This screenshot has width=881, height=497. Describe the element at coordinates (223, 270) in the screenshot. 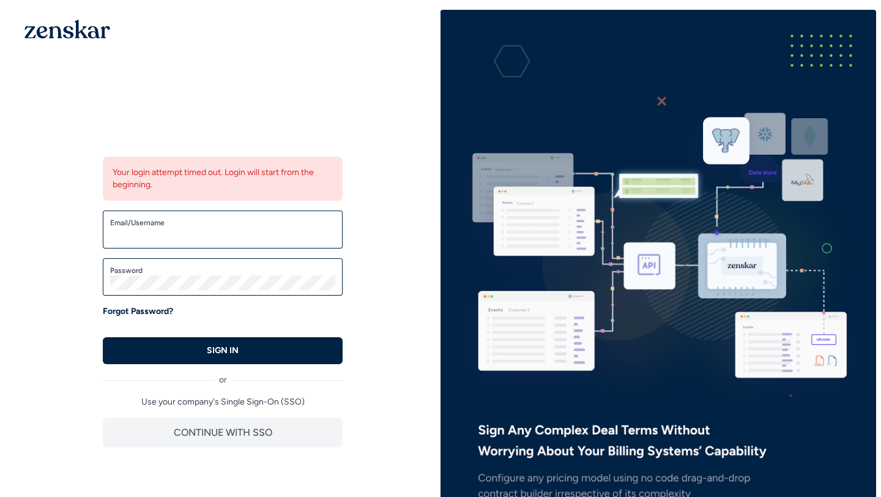

I see `label: Password` at that location.